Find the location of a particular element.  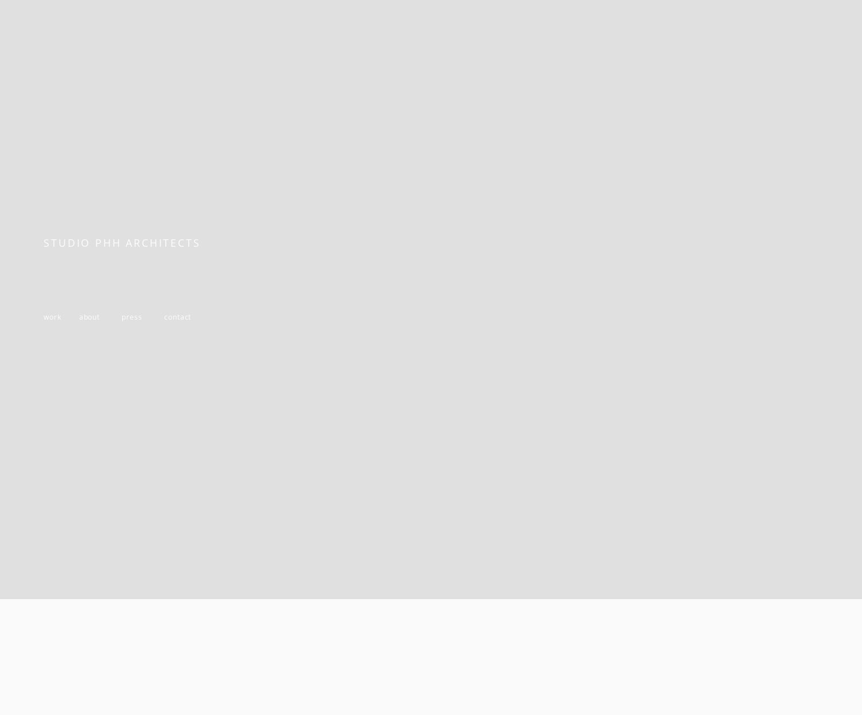

span: about is located at coordinates (90, 317).